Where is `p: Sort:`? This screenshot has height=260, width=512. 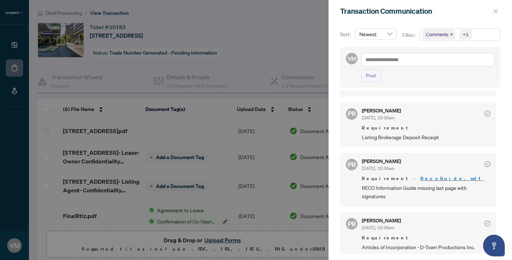 p: Sort: is located at coordinates (346, 34).